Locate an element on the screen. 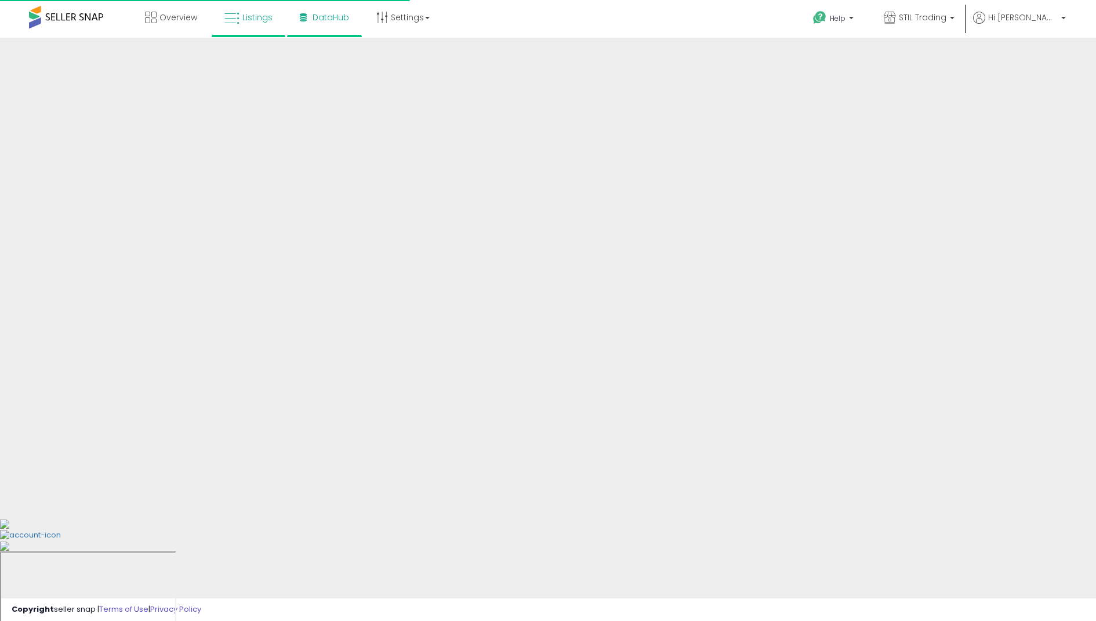 The width and height of the screenshot is (1096, 621). span: Help is located at coordinates (837, 18).